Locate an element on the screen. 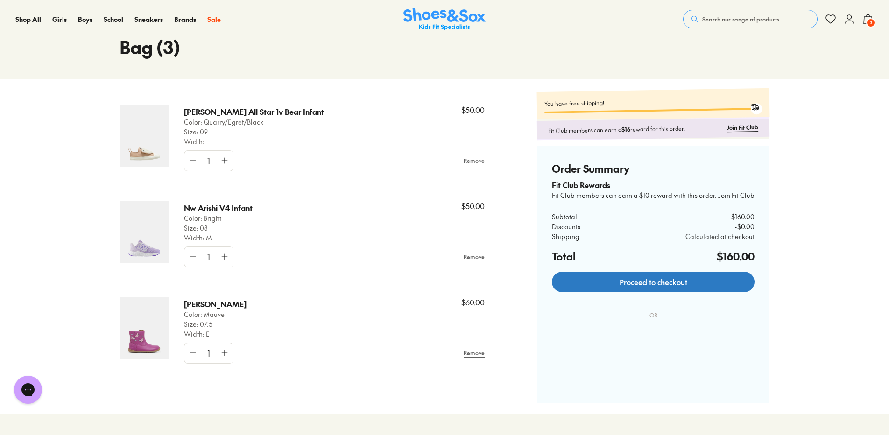 Image resolution: width=889 pixels, height=435 pixels. a: Shoes & Sox is located at coordinates (445, 19).